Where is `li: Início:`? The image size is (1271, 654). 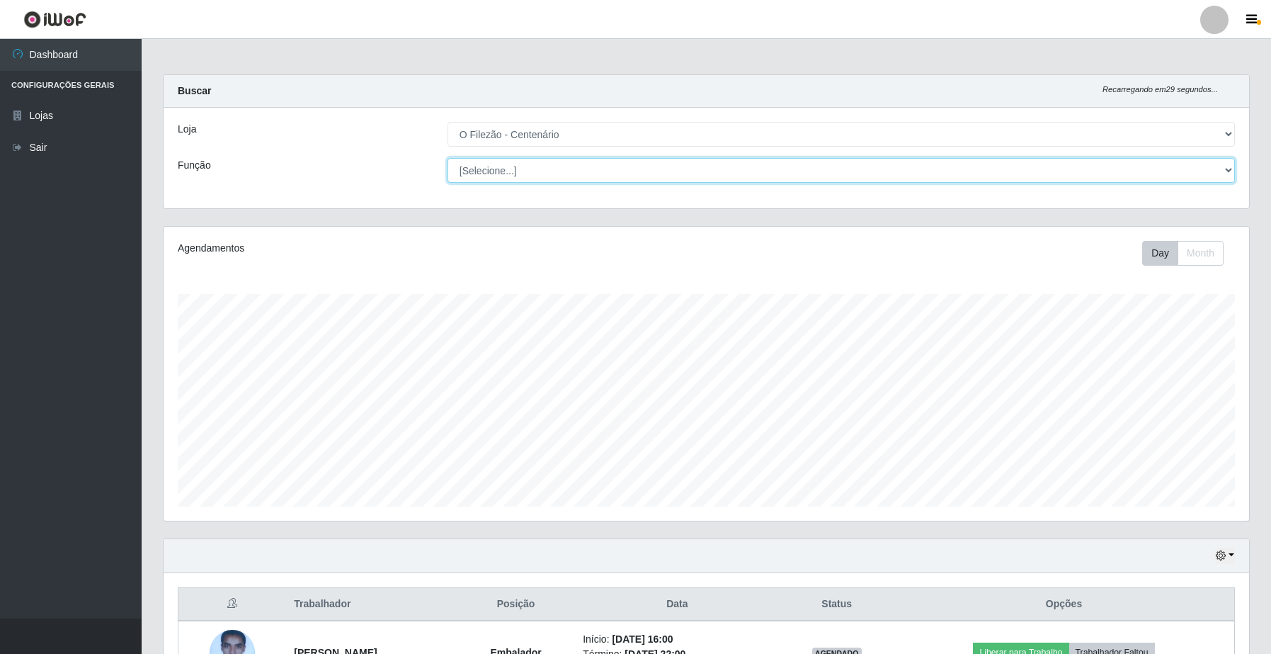
li: Início: is located at coordinates (677, 639).